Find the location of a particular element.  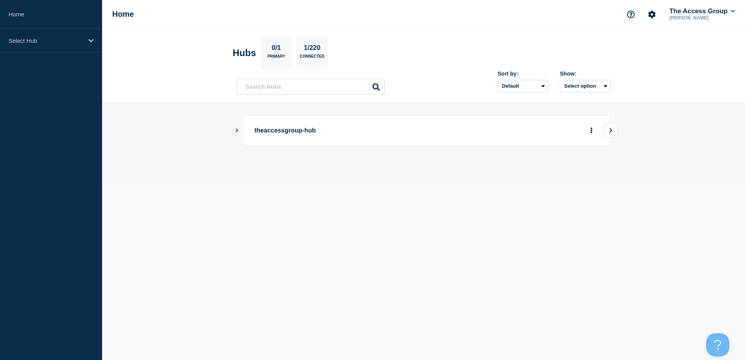

button: Support is located at coordinates (631, 14).